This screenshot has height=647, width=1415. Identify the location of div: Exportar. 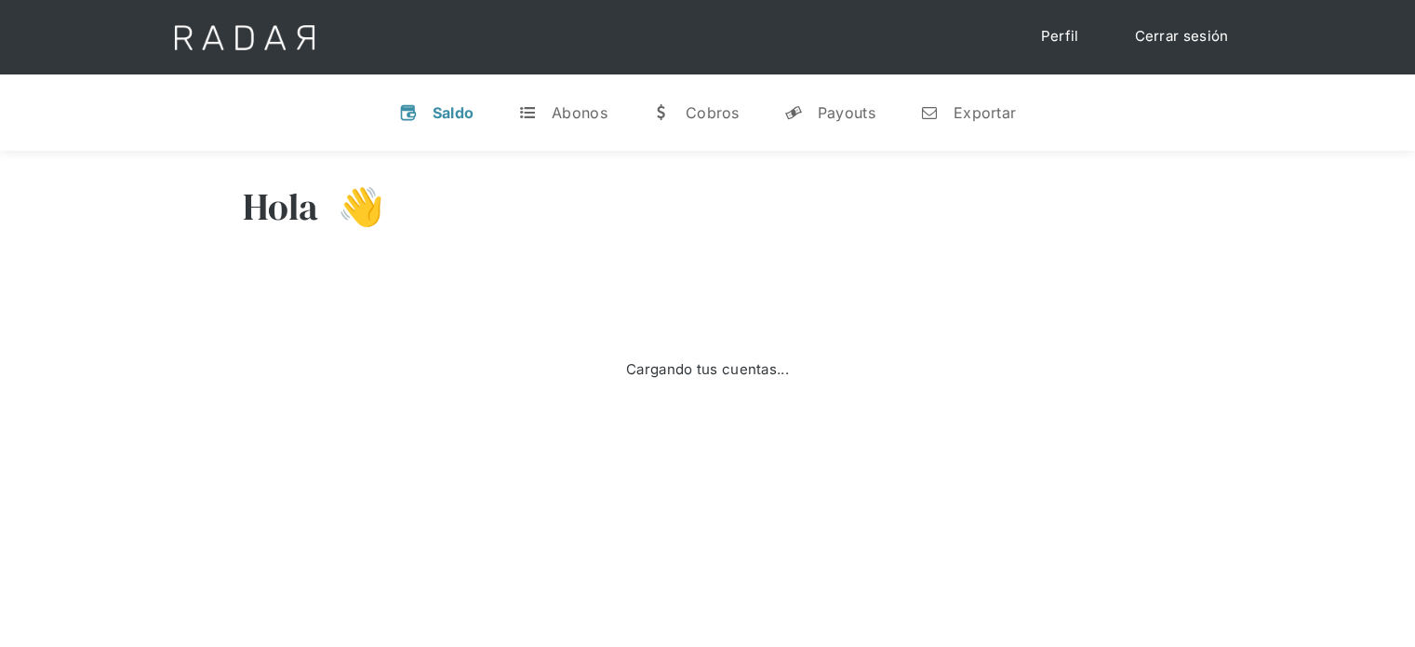
(984, 113).